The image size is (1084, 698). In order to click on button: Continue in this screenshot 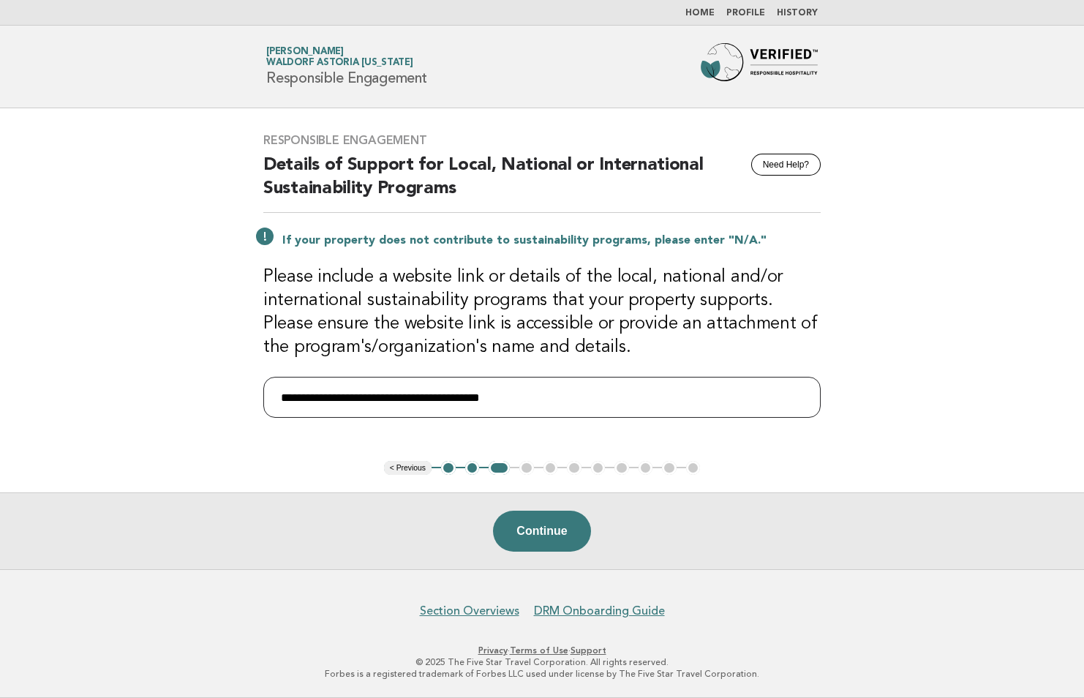, I will do `click(541, 531)`.